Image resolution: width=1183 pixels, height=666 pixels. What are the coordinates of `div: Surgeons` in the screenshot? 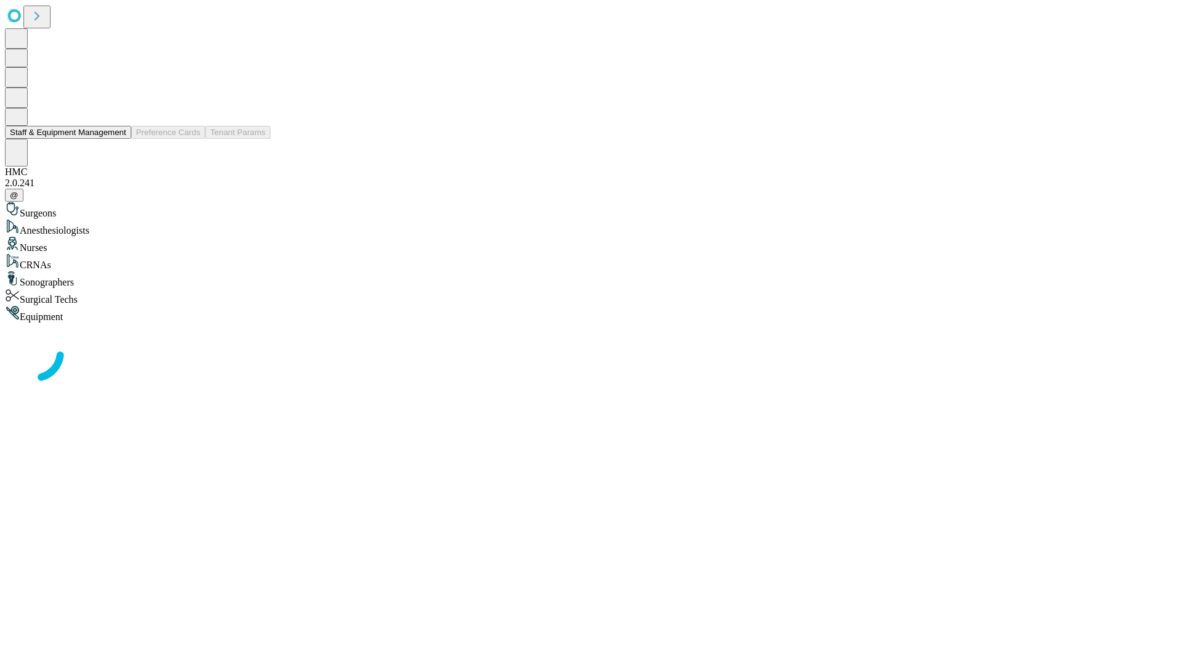 It's located at (592, 210).